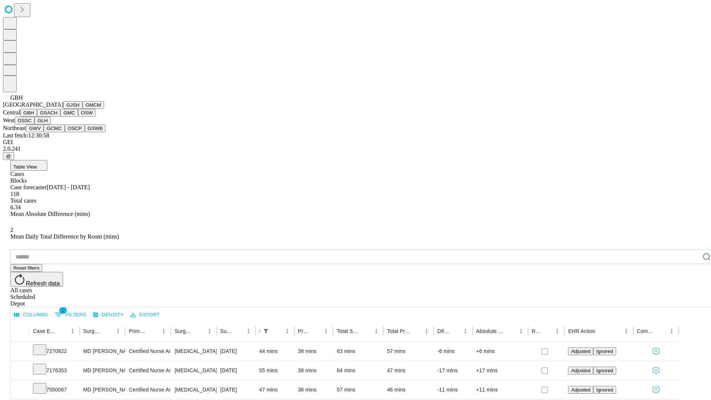 This screenshot has width=711, height=400. Describe the element at coordinates (50, 214) in the screenshot. I see `span: Mean Absolute Difference (mins)` at that location.